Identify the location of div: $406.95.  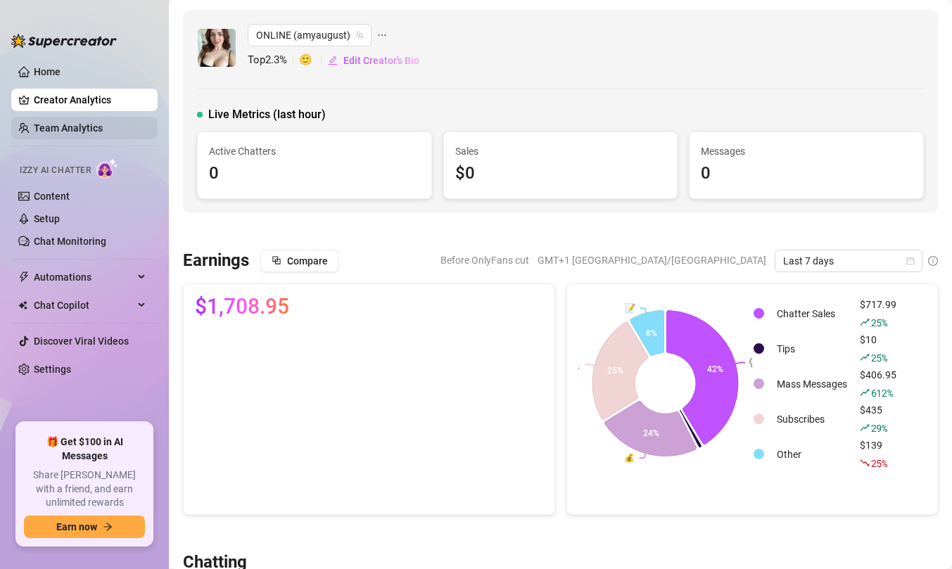
(878, 384).